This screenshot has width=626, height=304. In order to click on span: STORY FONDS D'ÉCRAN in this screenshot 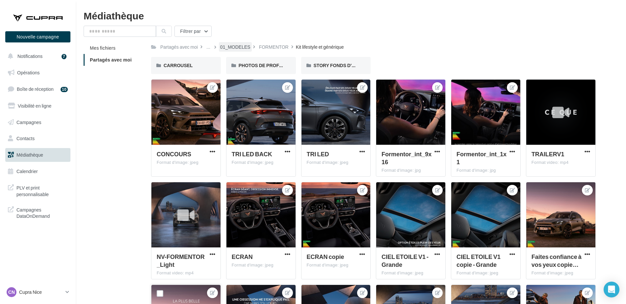, I will do `click(341, 65)`.